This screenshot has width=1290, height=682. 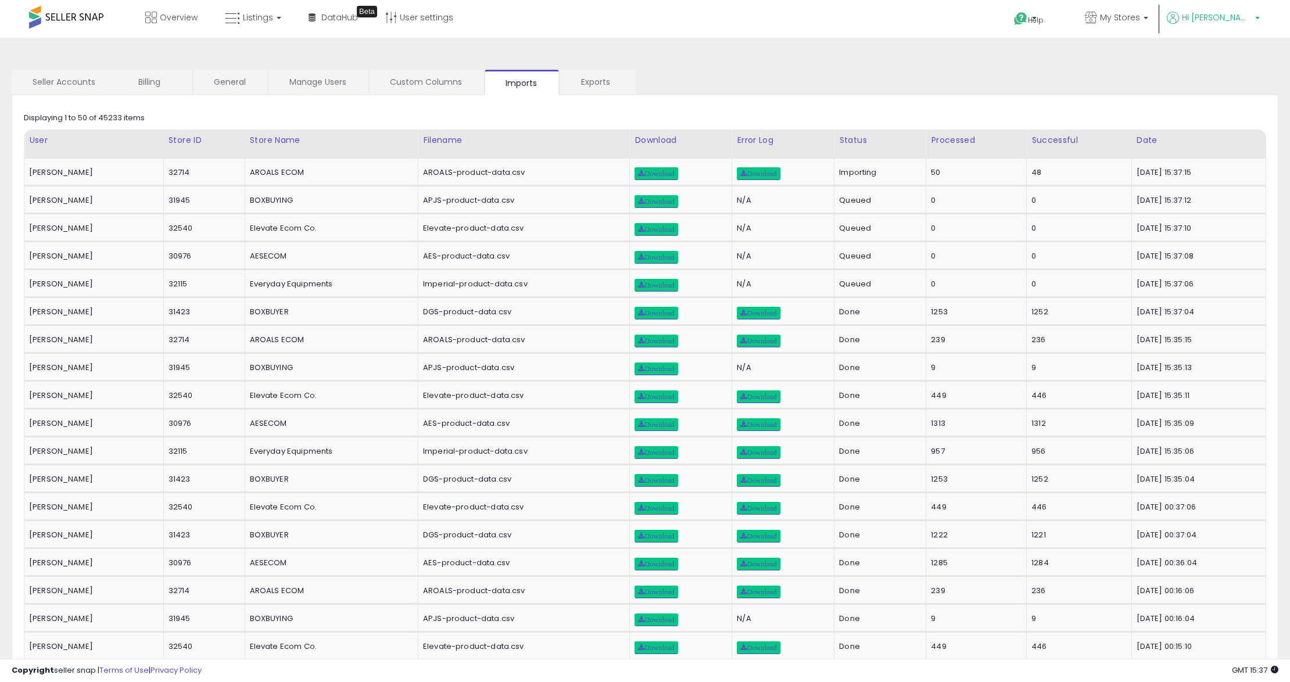 I want to click on div: 31423, so click(x=202, y=312).